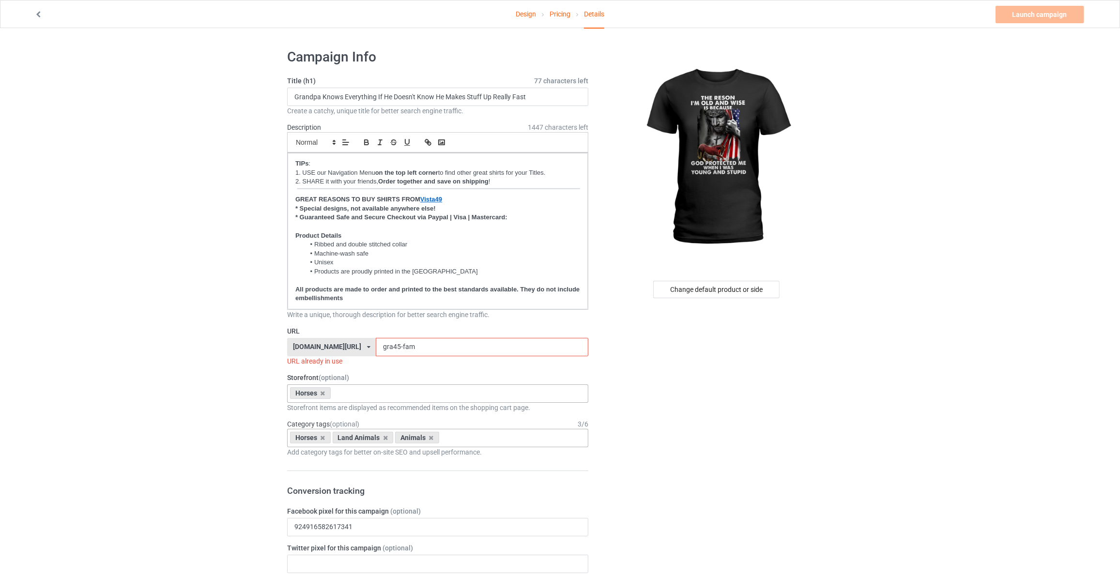  Describe the element at coordinates (401, 217) in the screenshot. I see `strong: * Guaranteed Safe and Secure Checkout via Paypal | Visa | Mastercard:` at that location.